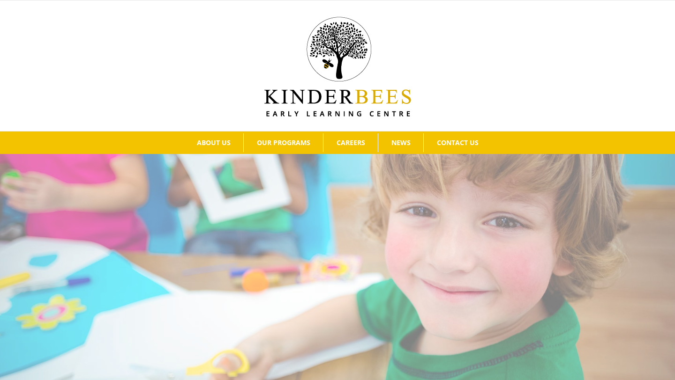  Describe the element at coordinates (457, 143) in the screenshot. I see `span: CONTACT US` at that location.